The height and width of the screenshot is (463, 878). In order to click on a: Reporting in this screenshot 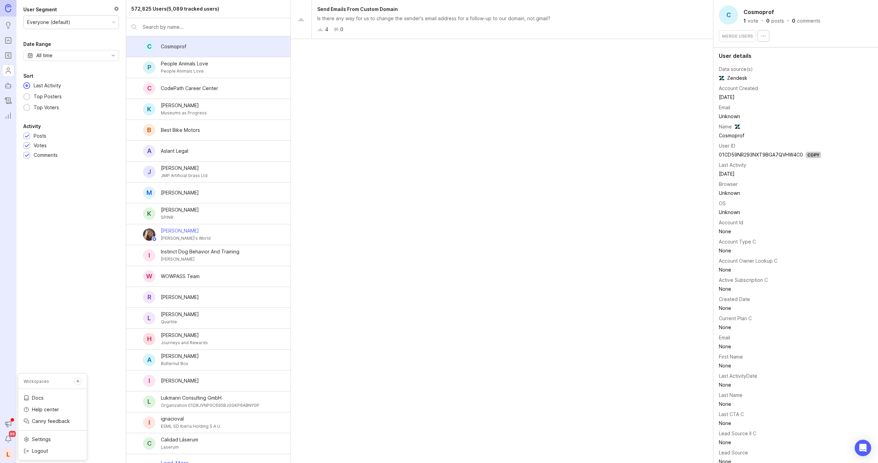, I will do `click(8, 116)`.